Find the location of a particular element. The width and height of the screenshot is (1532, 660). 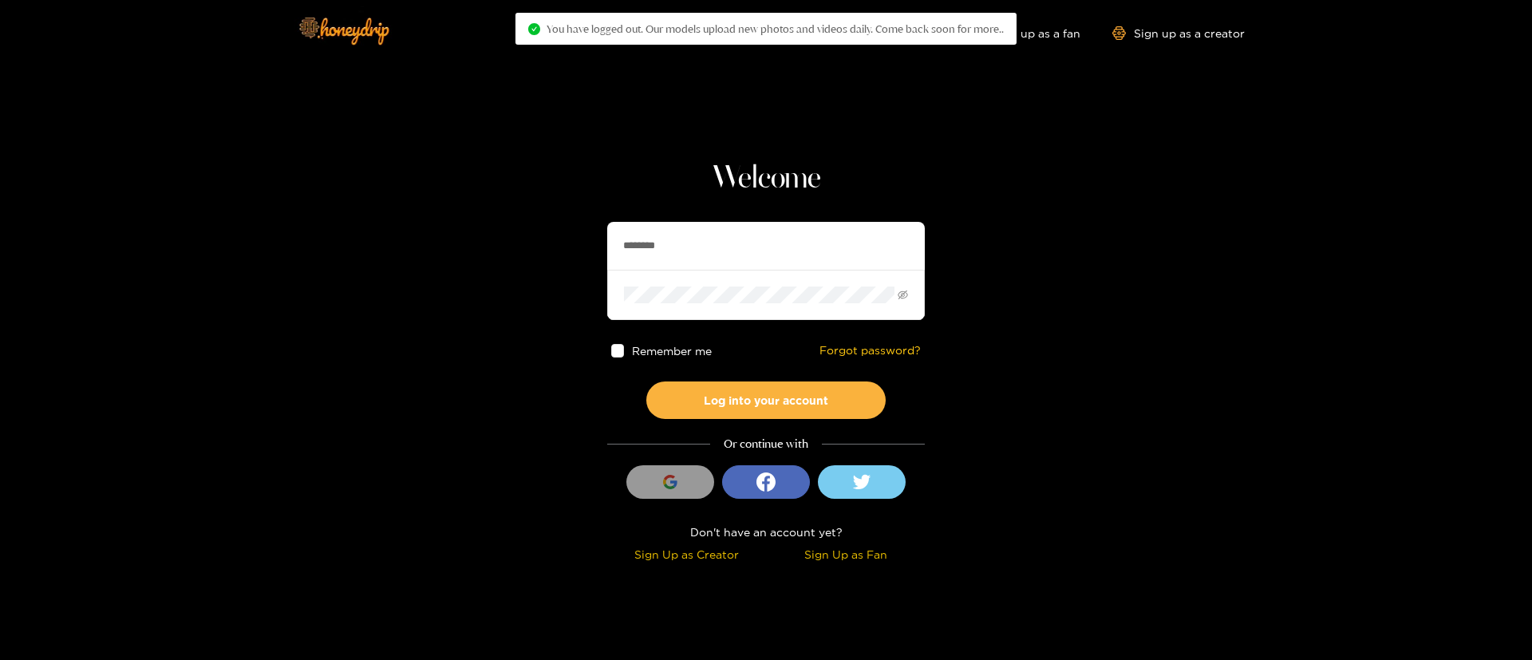

a: Forgot password? is located at coordinates (870, 350).